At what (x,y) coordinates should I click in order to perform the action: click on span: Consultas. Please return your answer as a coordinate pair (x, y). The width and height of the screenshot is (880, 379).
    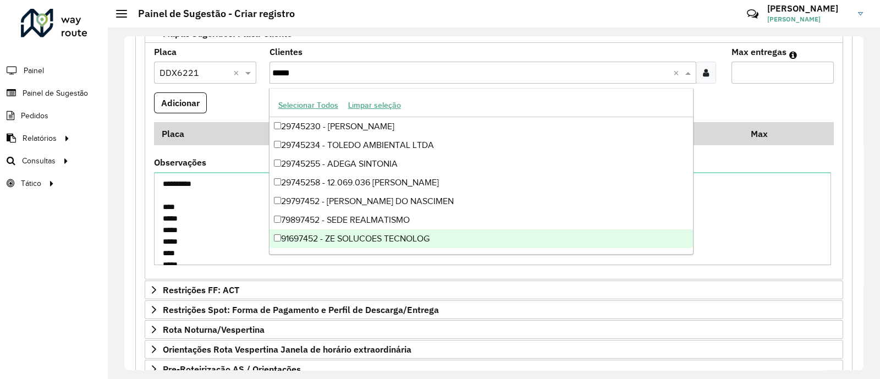
    Looking at the image, I should click on (39, 161).